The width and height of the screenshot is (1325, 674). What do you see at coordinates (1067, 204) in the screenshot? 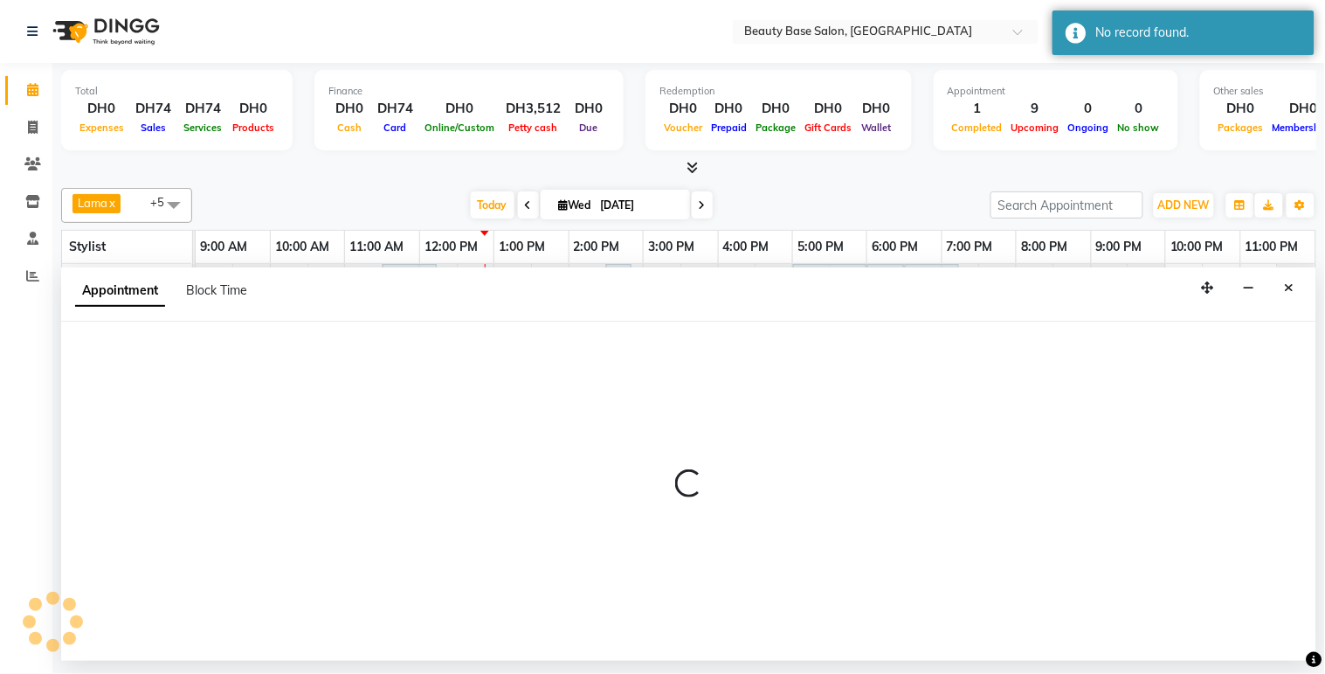
I see `input: Search Appointment` at bounding box center [1067, 204].